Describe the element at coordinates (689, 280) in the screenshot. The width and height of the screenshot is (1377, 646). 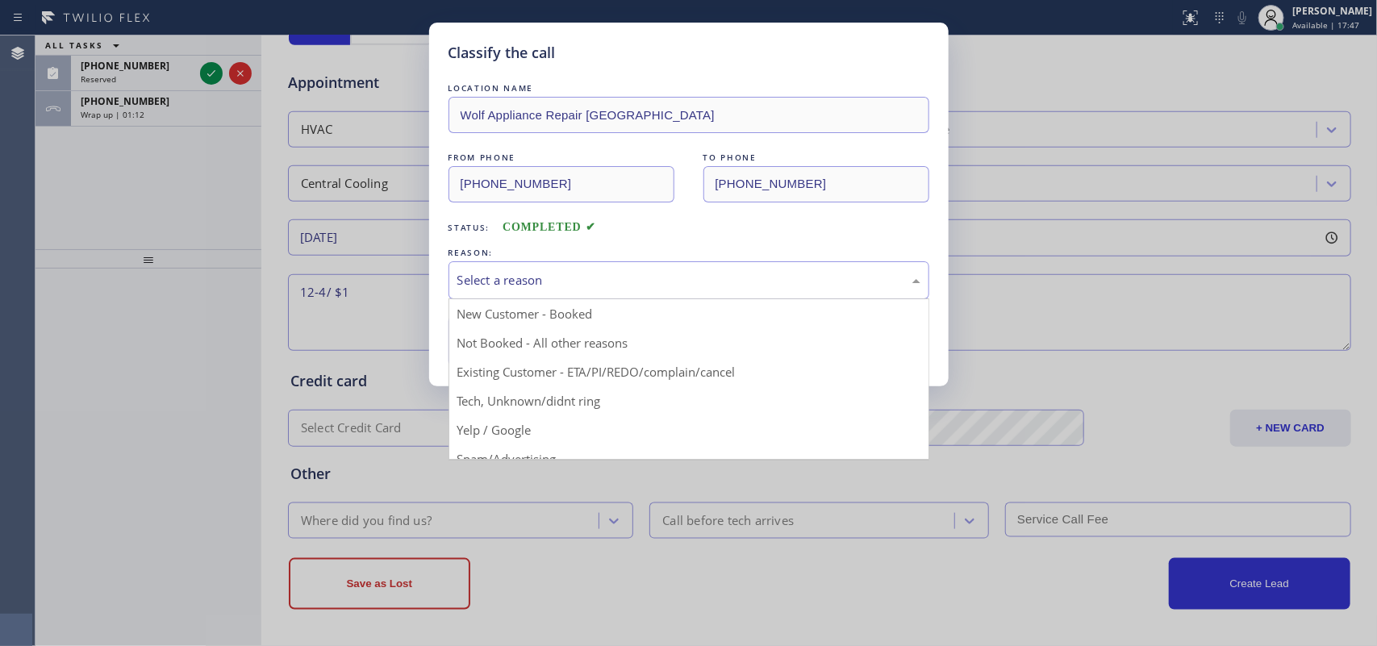
I see `div: Select a reason` at that location.